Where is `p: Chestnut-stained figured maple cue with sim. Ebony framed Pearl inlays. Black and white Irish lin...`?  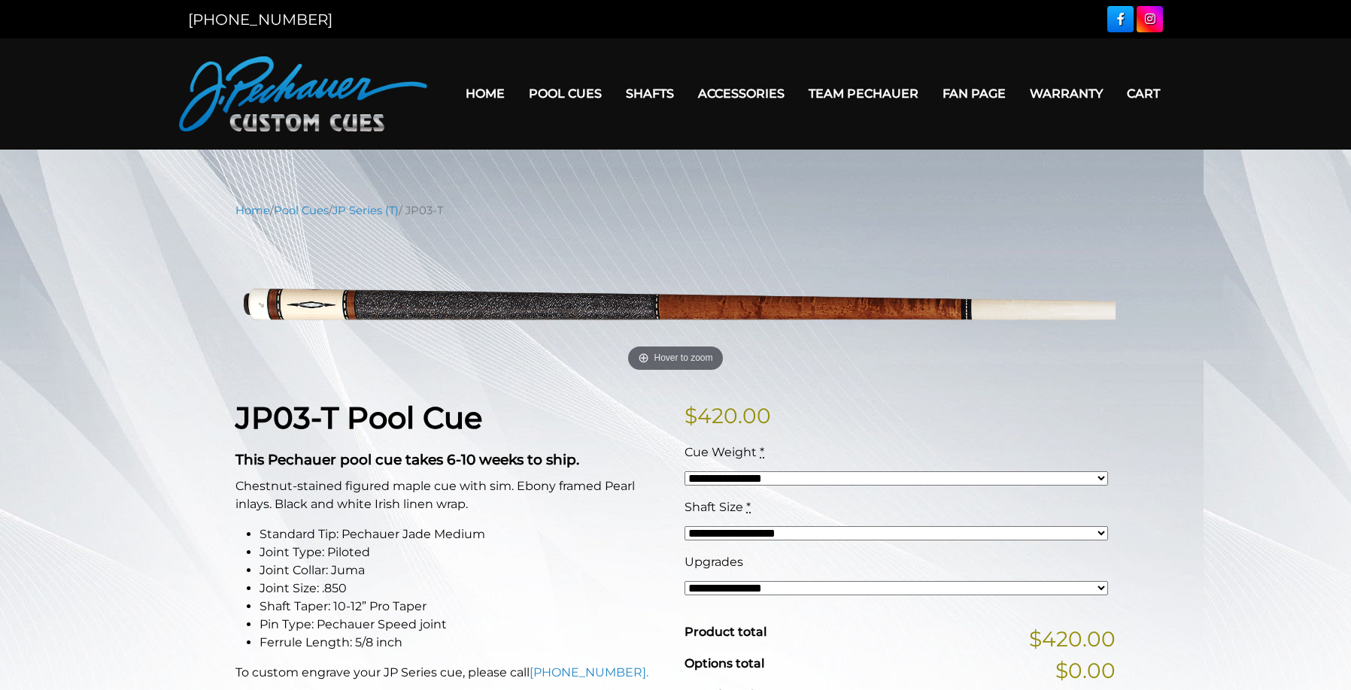
p: Chestnut-stained figured maple cue with sim. Ebony framed Pearl inlays. Black and white Irish lin... is located at coordinates (450, 496).